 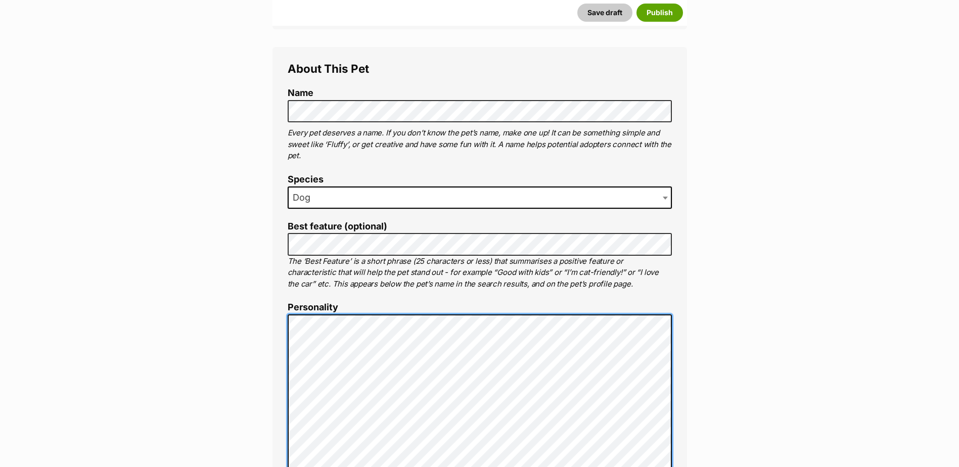 I want to click on button: Publish, so click(x=659, y=13).